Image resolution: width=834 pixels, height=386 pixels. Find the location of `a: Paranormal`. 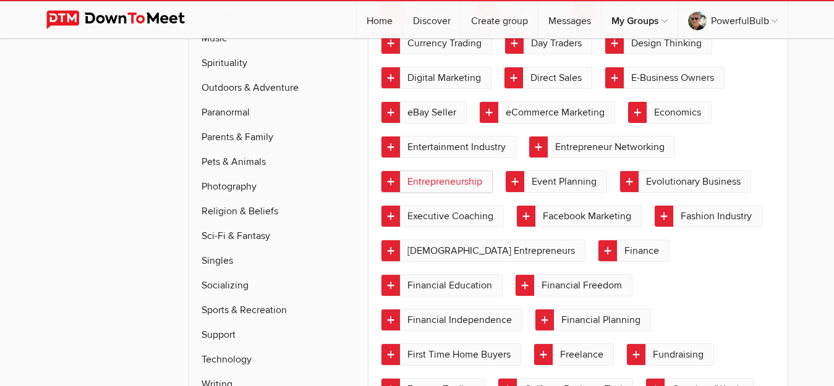

a: Paranormal is located at coordinates (279, 113).